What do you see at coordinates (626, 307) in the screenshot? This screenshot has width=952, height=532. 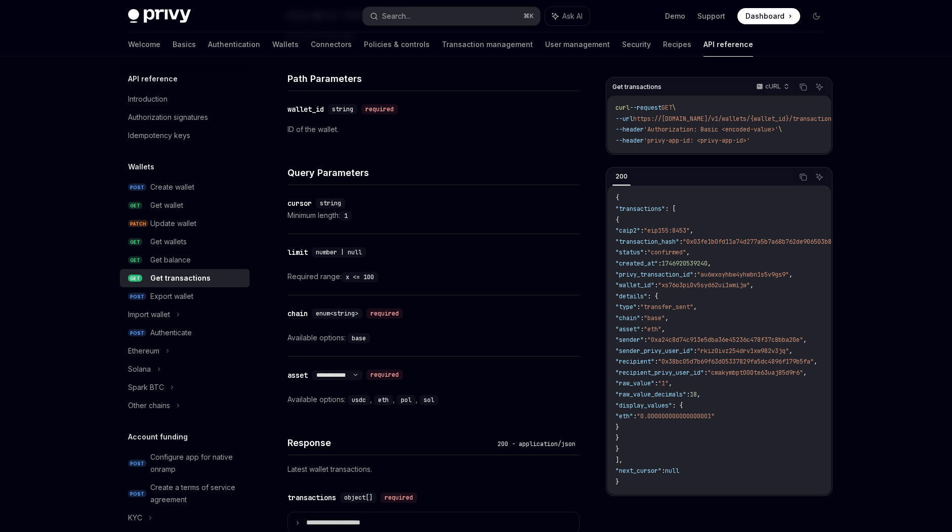 I see `span: "type"` at bounding box center [626, 307].